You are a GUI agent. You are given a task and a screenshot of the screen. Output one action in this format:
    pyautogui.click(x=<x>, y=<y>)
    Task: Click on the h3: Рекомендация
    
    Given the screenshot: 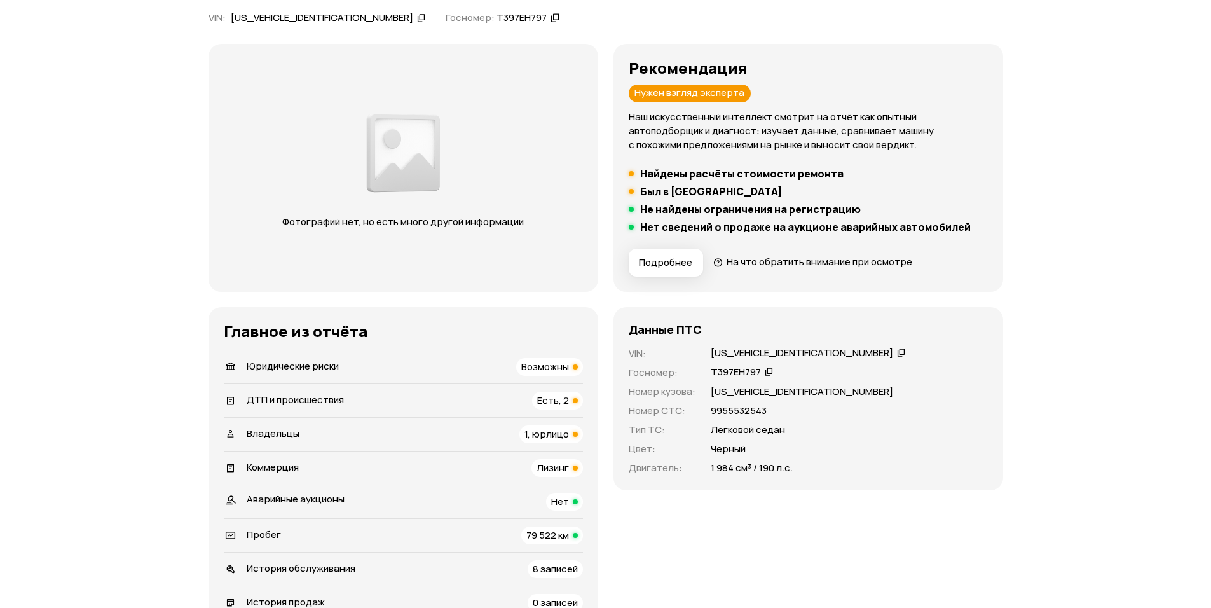 What is the action you would take?
    pyautogui.click(x=808, y=68)
    